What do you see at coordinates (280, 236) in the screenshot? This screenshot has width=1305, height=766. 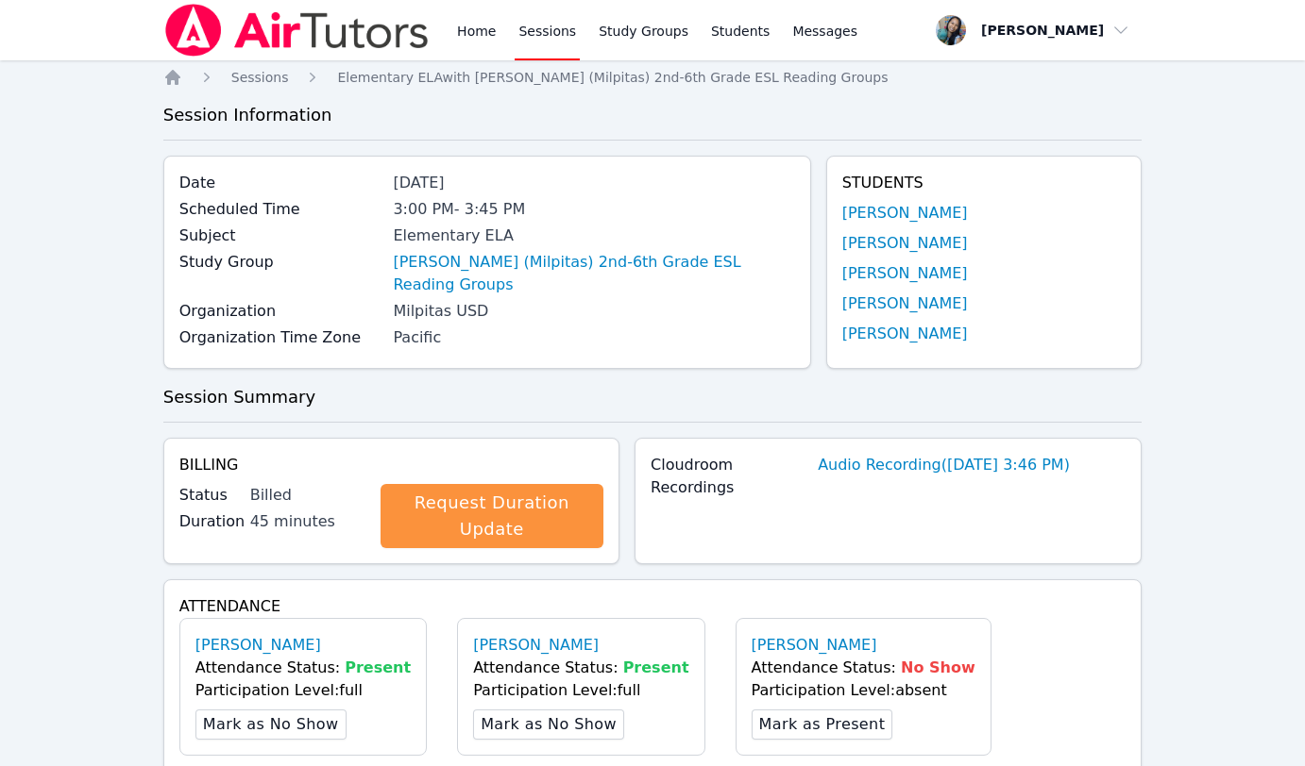 I see `label: Subject` at bounding box center [280, 236].